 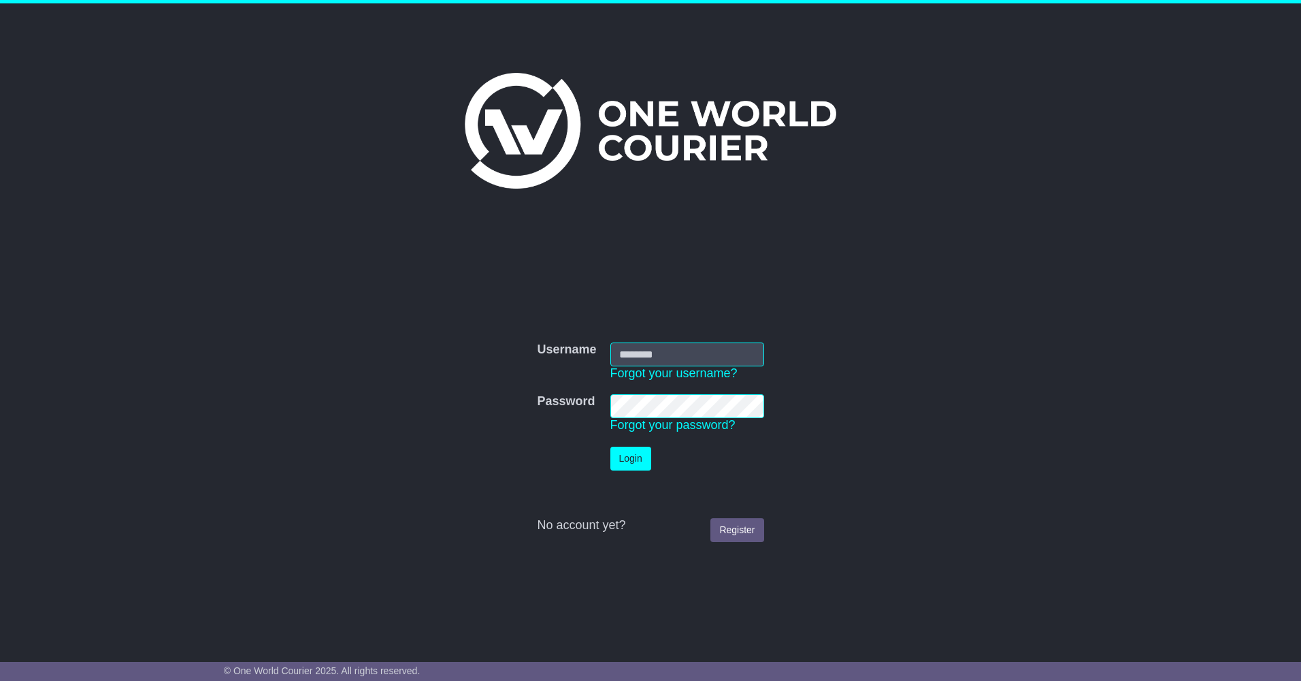 I want to click on img: One World, so click(x=651, y=131).